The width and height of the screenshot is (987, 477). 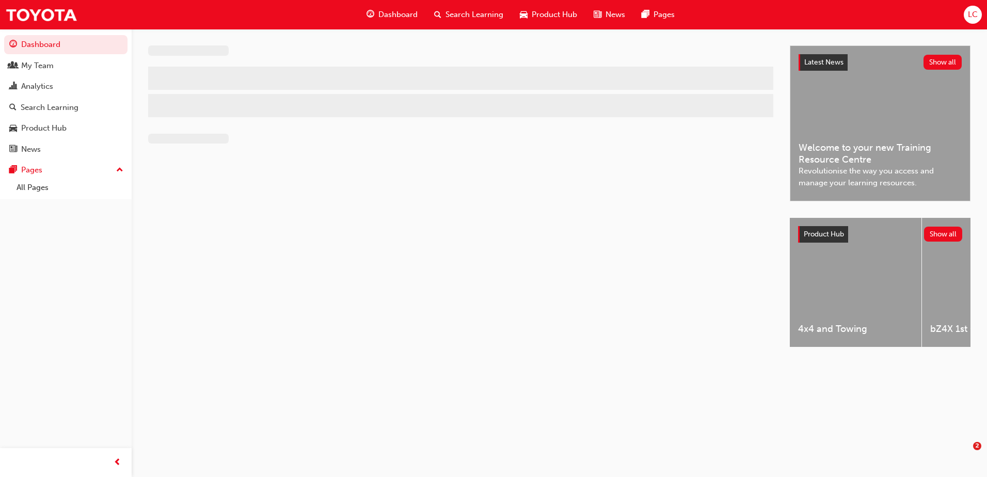 What do you see at coordinates (66, 66) in the screenshot?
I see `a: My Team` at bounding box center [66, 66].